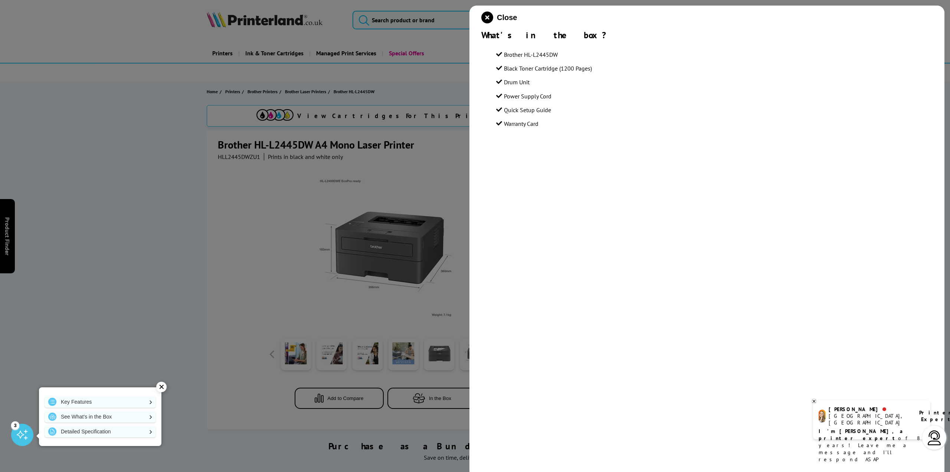  What do you see at coordinates (528, 96) in the screenshot?
I see `span: Power Supply Cord` at bounding box center [528, 96].